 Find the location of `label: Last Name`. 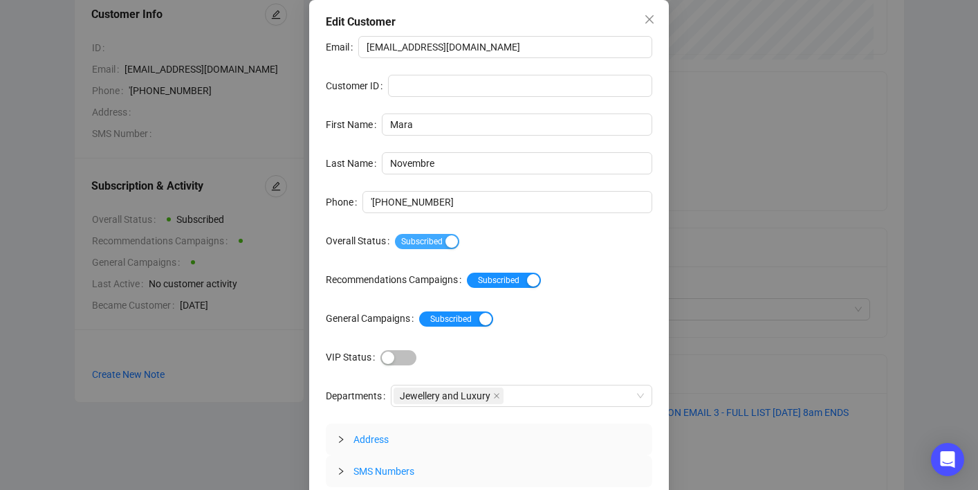

label: Last Name is located at coordinates (354, 163).